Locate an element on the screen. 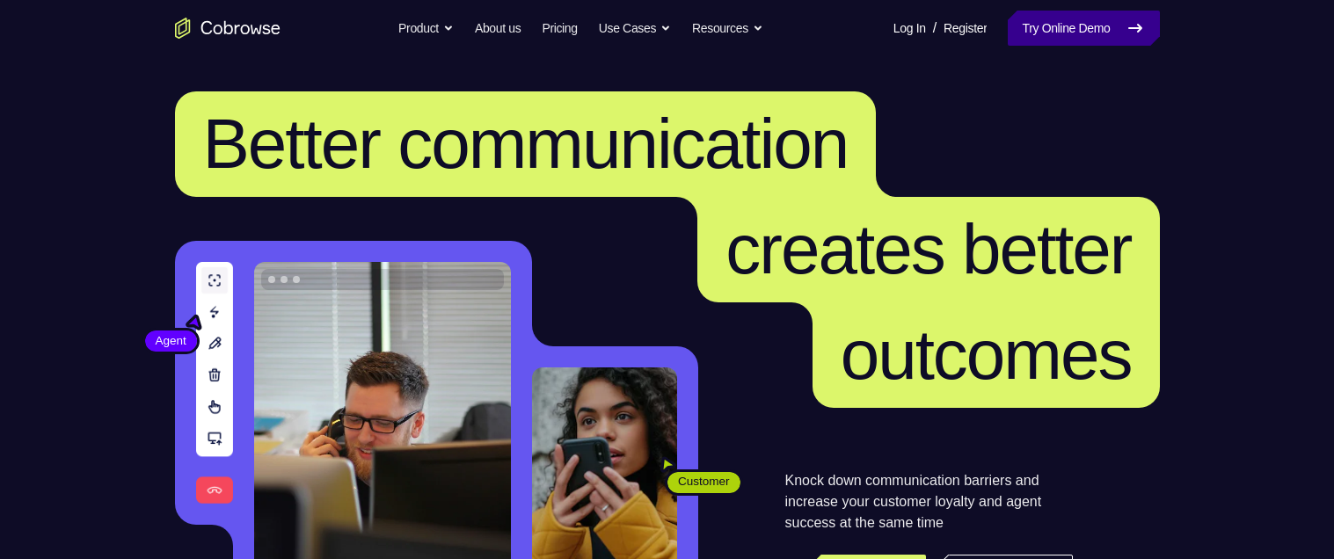 This screenshot has height=559, width=1334. span: Better communication is located at coordinates (526, 143).